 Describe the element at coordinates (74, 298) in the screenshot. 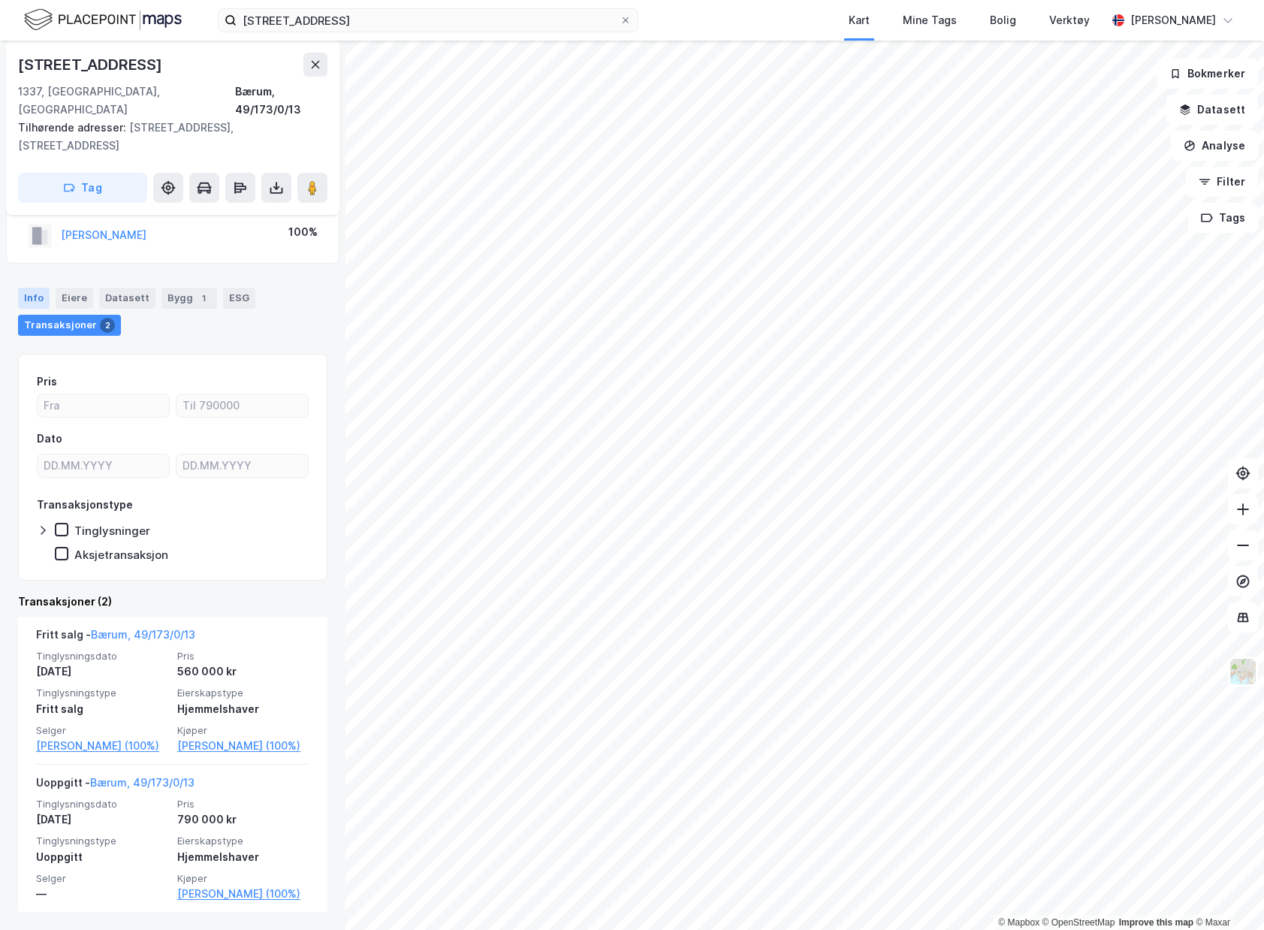

I see `div: Eiere` at that location.